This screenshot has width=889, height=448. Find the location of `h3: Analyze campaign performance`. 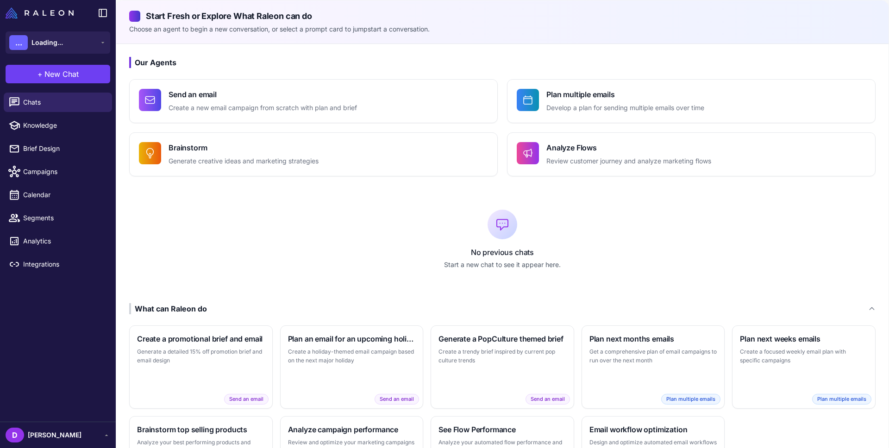

h3: Analyze campaign performance is located at coordinates (352, 430).